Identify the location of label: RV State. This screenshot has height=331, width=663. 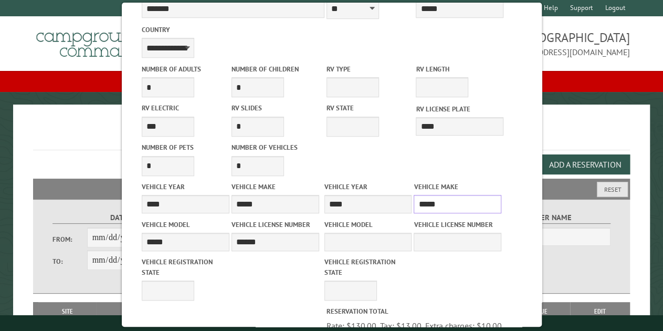
(369, 108).